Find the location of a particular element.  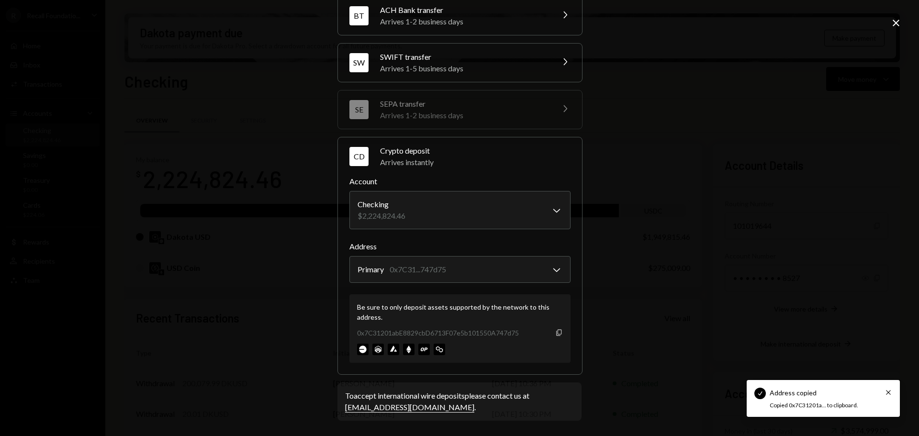

div: ACH Bank transfer is located at coordinates (464, 10).